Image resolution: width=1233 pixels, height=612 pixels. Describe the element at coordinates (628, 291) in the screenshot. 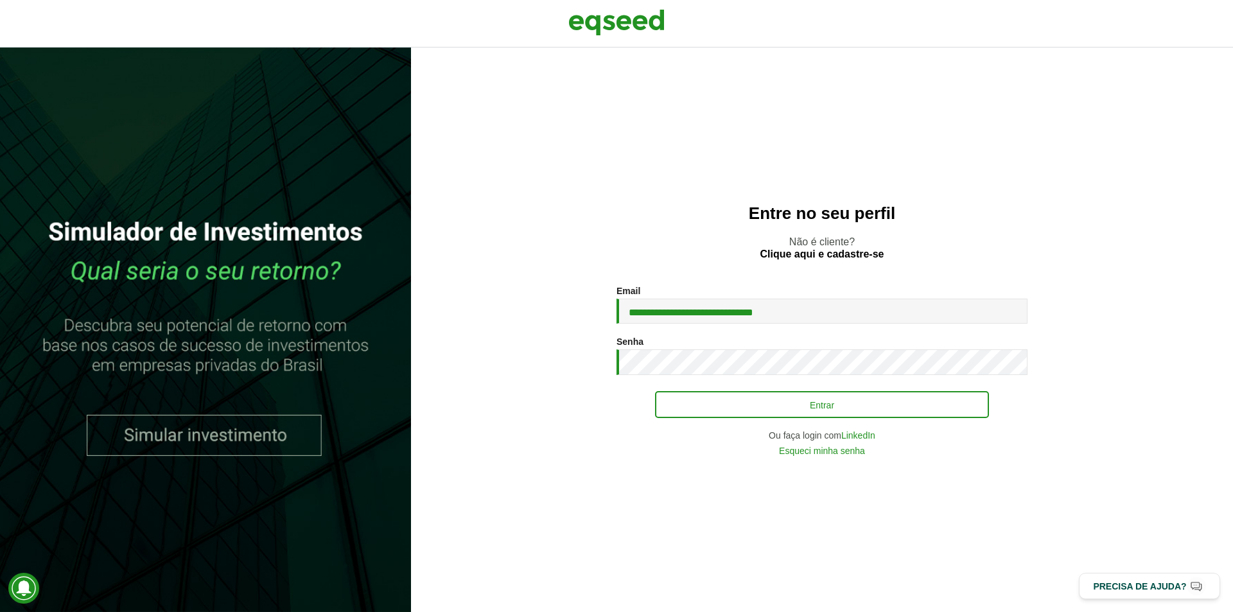

I see `label: Email` at that location.